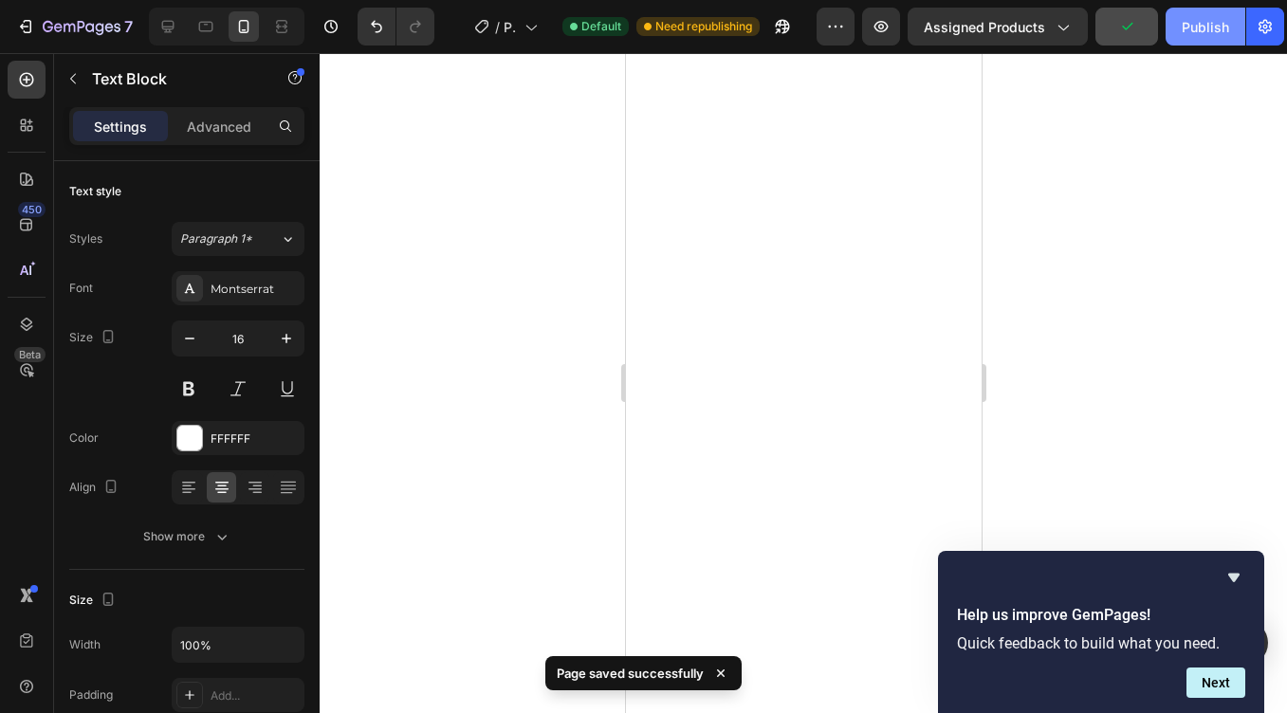  I want to click on div: Montserrat, so click(255, 289).